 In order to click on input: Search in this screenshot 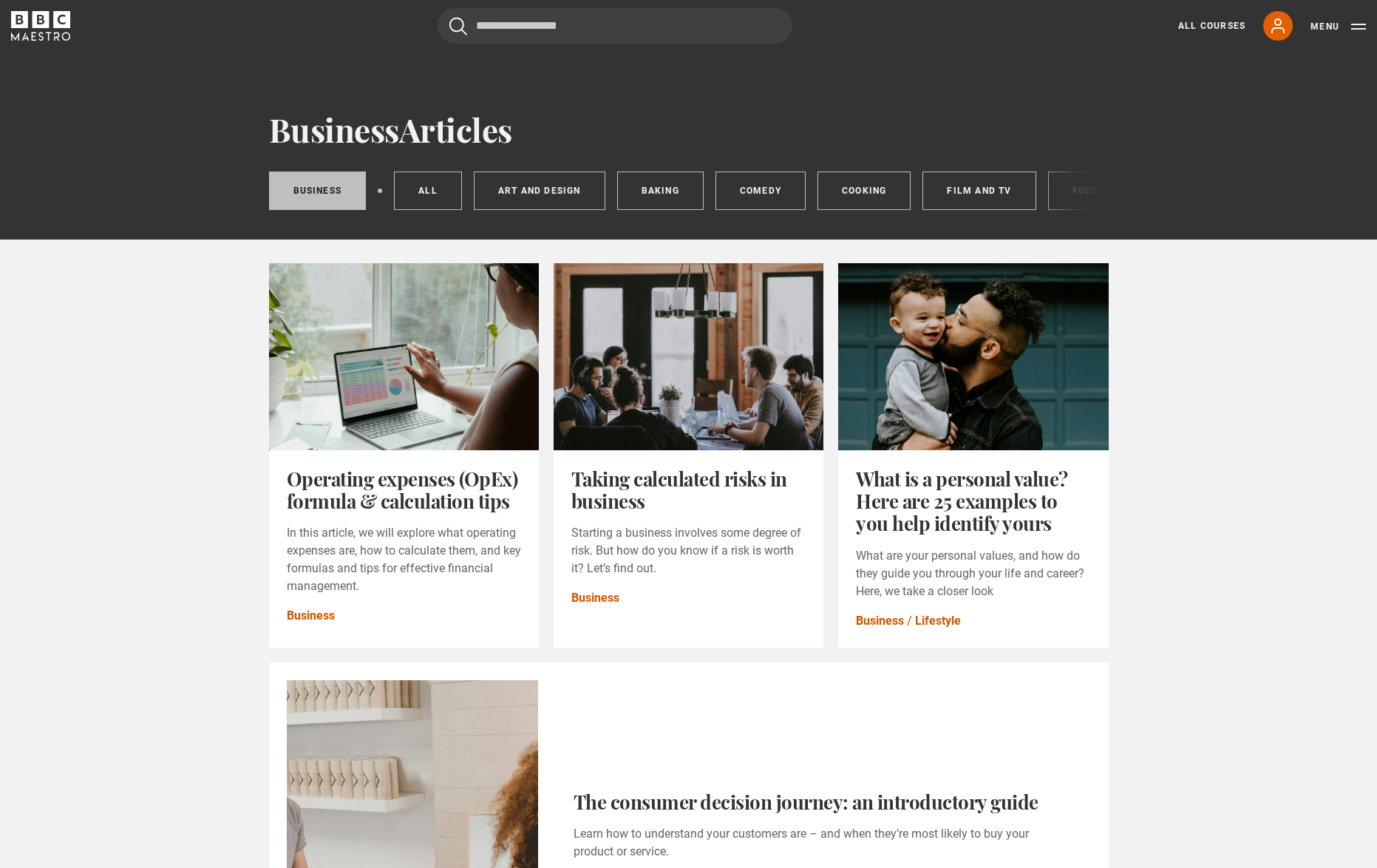, I will do `click(615, 25)`.